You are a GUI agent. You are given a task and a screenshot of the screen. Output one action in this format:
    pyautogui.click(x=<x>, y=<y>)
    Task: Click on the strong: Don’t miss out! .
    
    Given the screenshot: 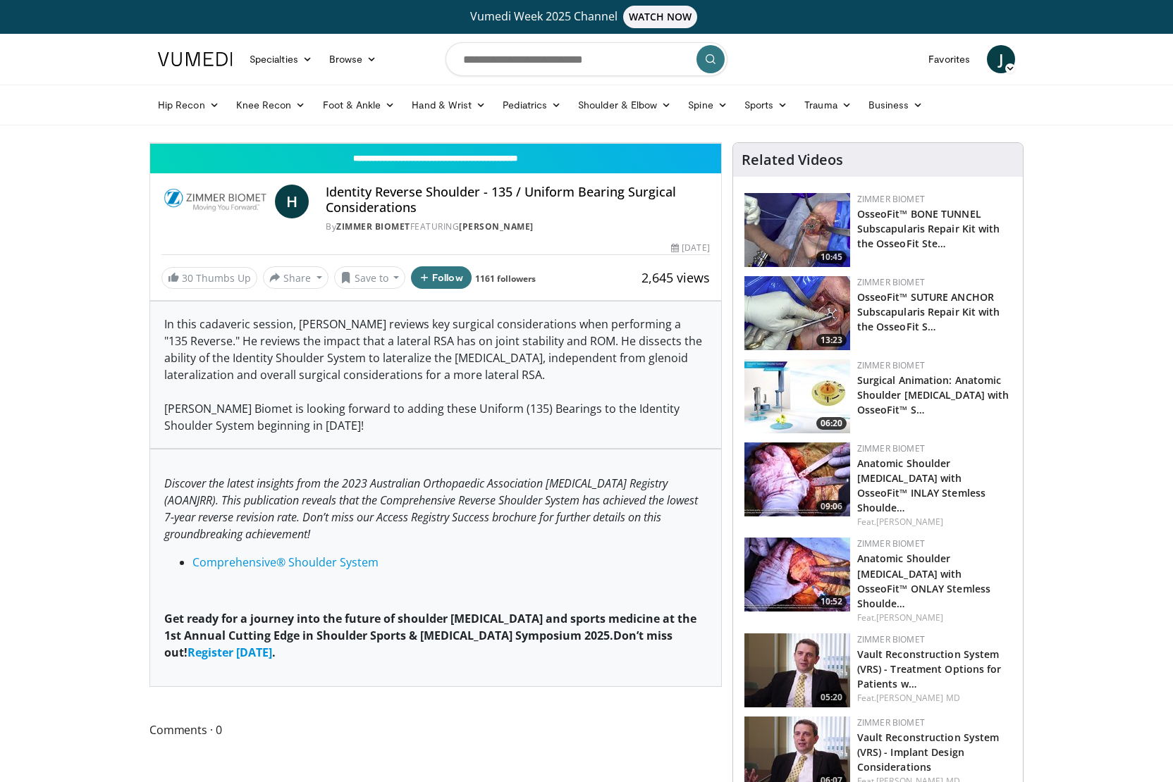 What is the action you would take?
    pyautogui.click(x=418, y=644)
    